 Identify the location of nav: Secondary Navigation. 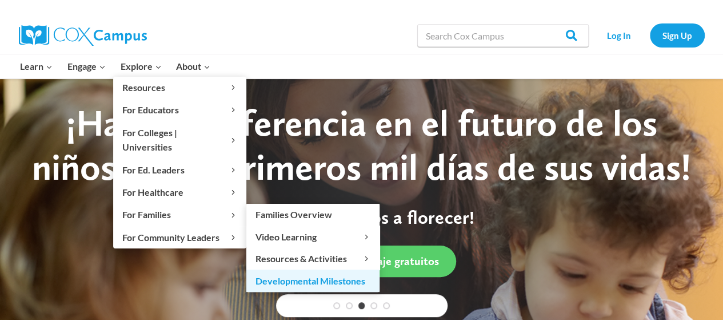
(649, 35).